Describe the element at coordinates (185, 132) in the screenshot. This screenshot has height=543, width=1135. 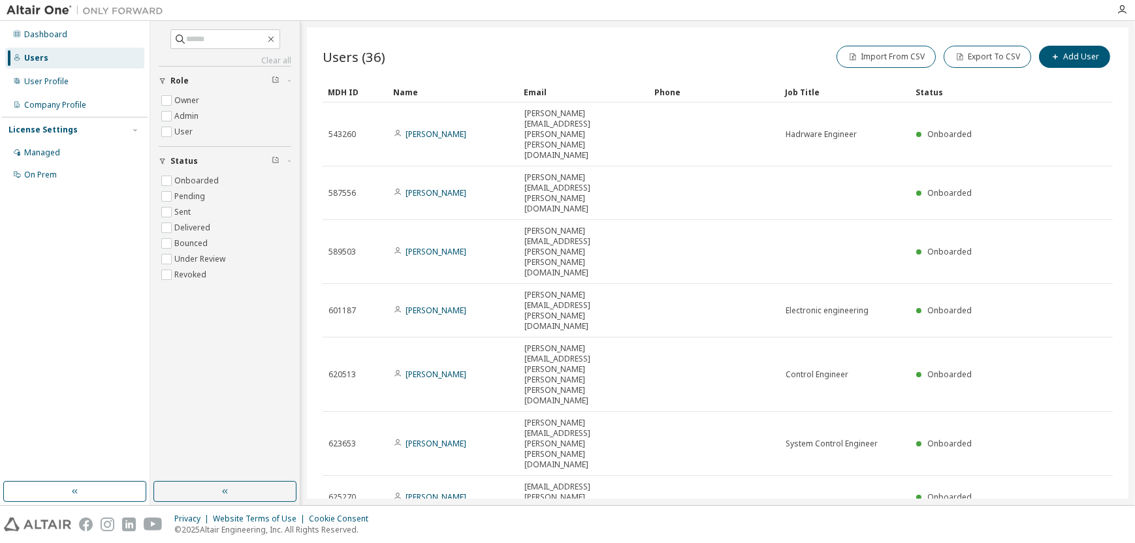
I see `label: User` at that location.